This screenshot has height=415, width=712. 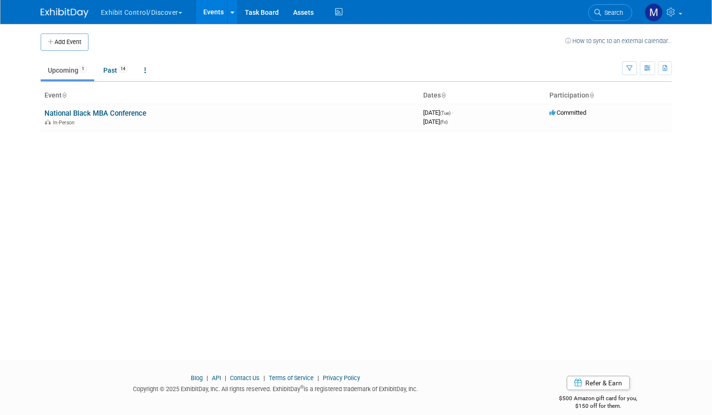 What do you see at coordinates (654, 12) in the screenshot?
I see `img: Matt h` at bounding box center [654, 12].